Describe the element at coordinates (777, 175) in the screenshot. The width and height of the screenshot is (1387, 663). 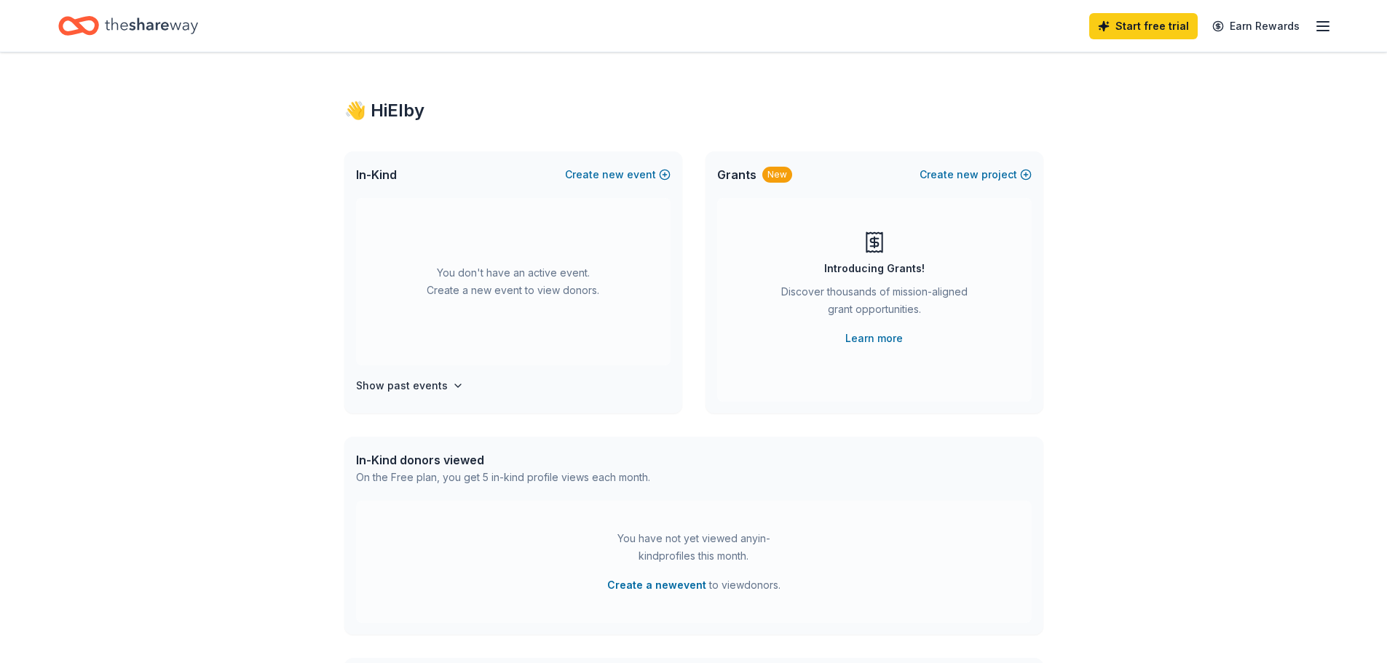
I see `div: New` at that location.